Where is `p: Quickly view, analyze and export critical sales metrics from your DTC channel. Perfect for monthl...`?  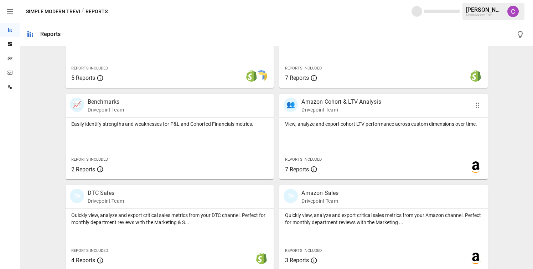
p: Quickly view, analyze and export critical sales metrics from your DTC channel. Perfect for monthl... is located at coordinates (170, 219).